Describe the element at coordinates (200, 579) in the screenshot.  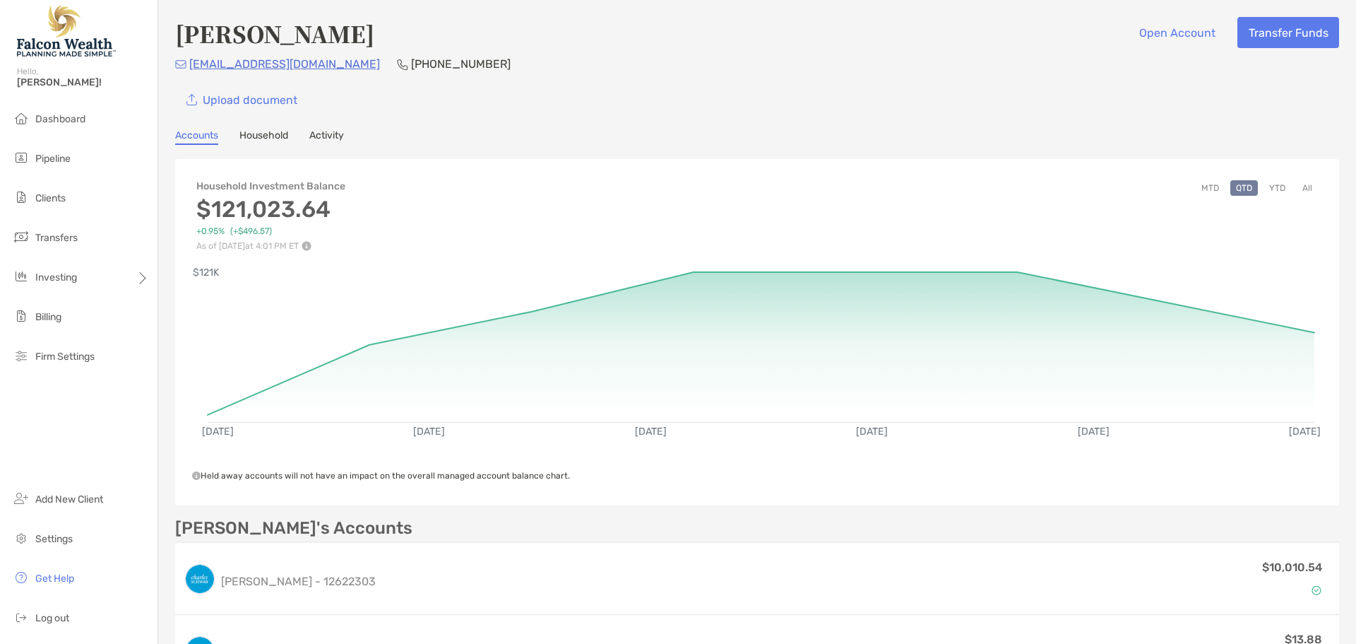
I see `img: logo account` at that location.